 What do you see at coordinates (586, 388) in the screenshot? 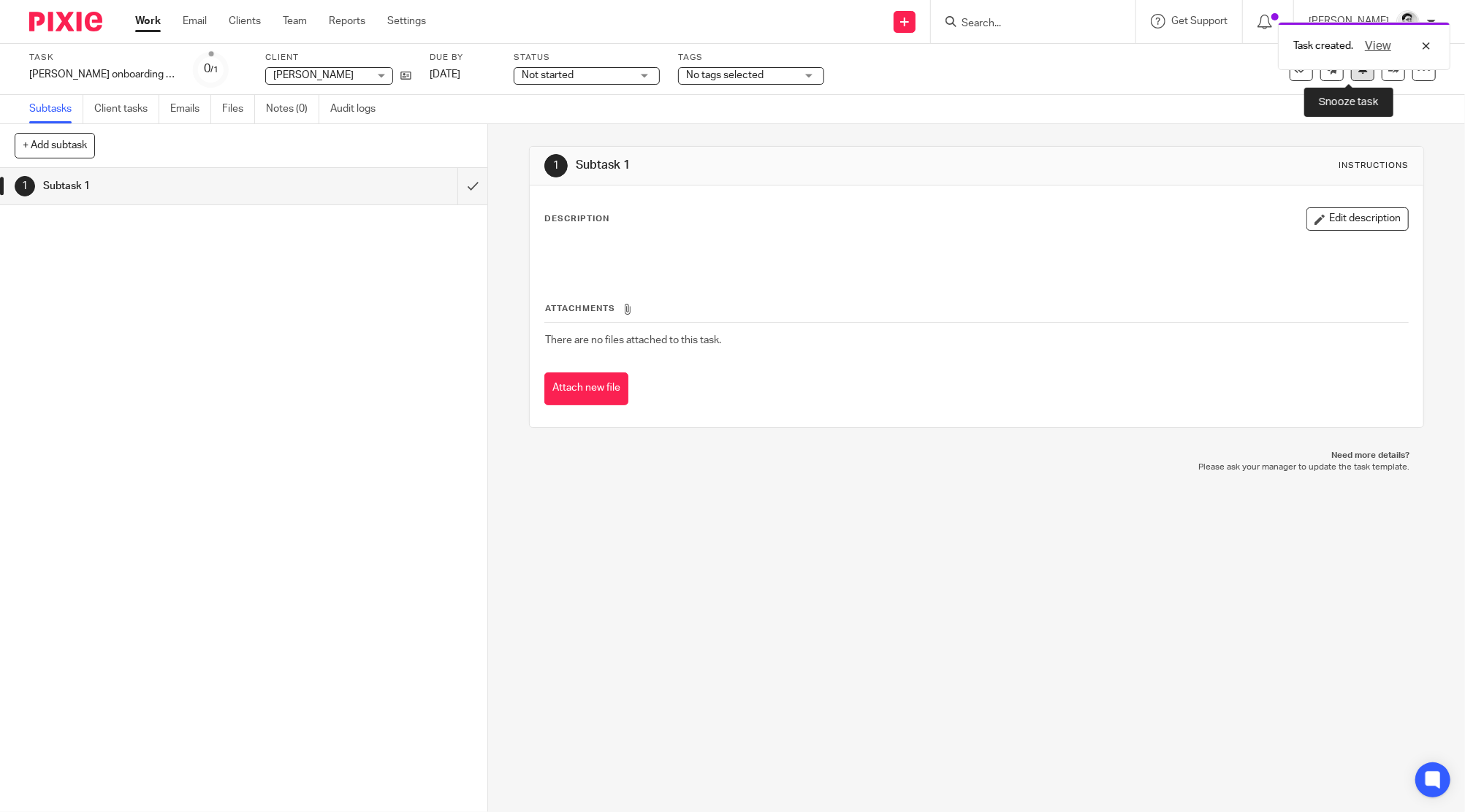
I see `button: Attach new file` at bounding box center [586, 388].